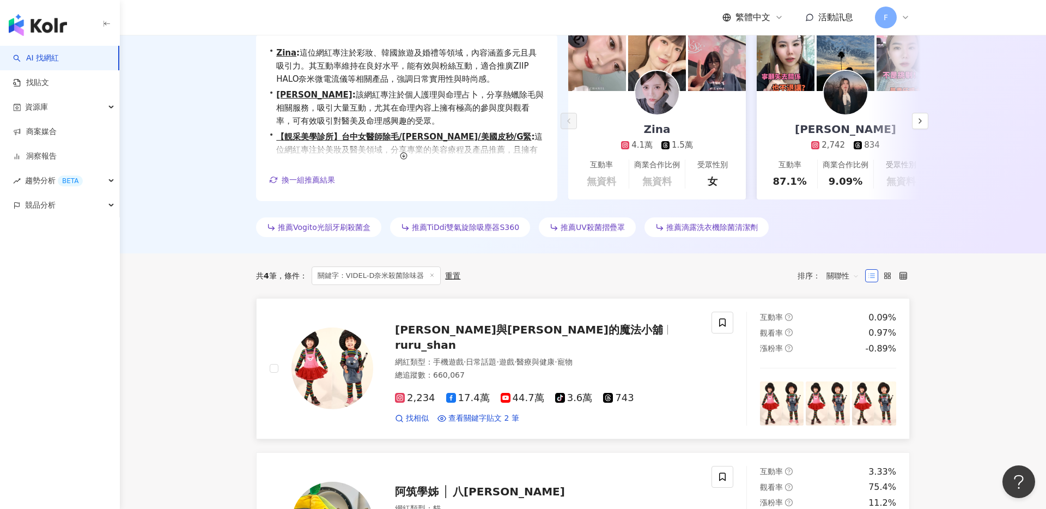 The height and width of the screenshot is (509, 1046). I want to click on a: searchAI 找網紅, so click(36, 58).